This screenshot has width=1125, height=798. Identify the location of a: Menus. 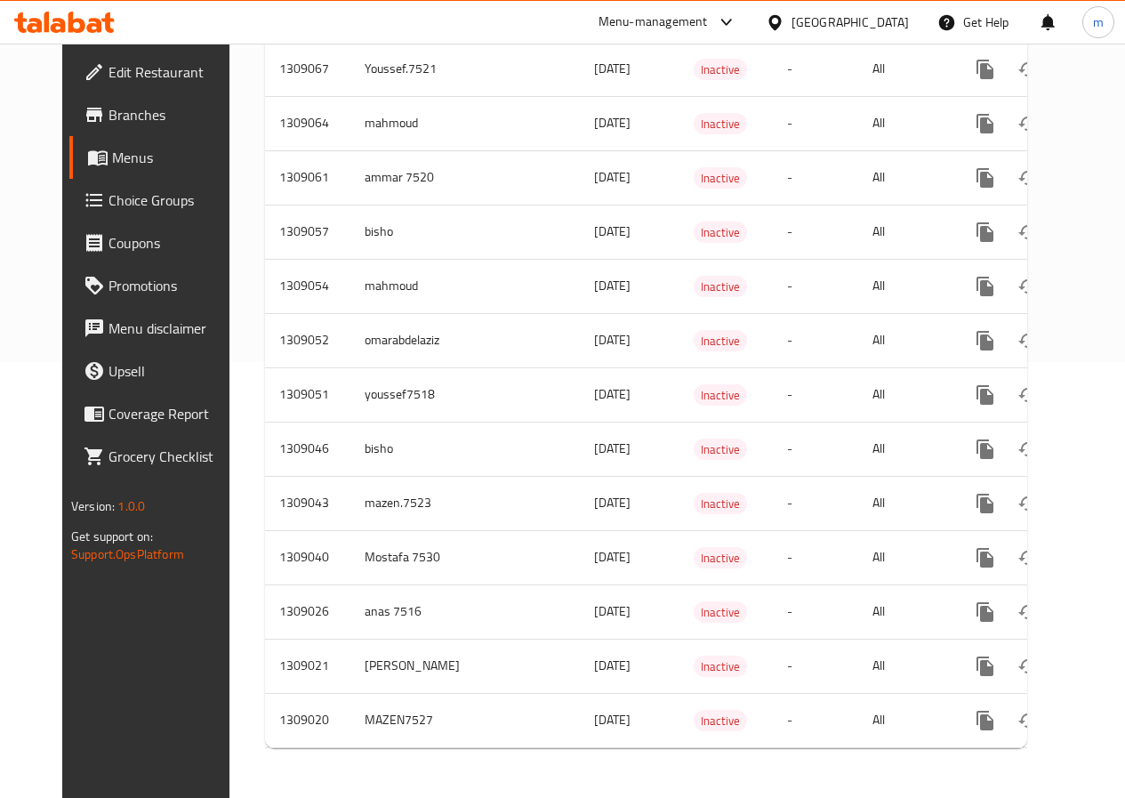
(159, 157).